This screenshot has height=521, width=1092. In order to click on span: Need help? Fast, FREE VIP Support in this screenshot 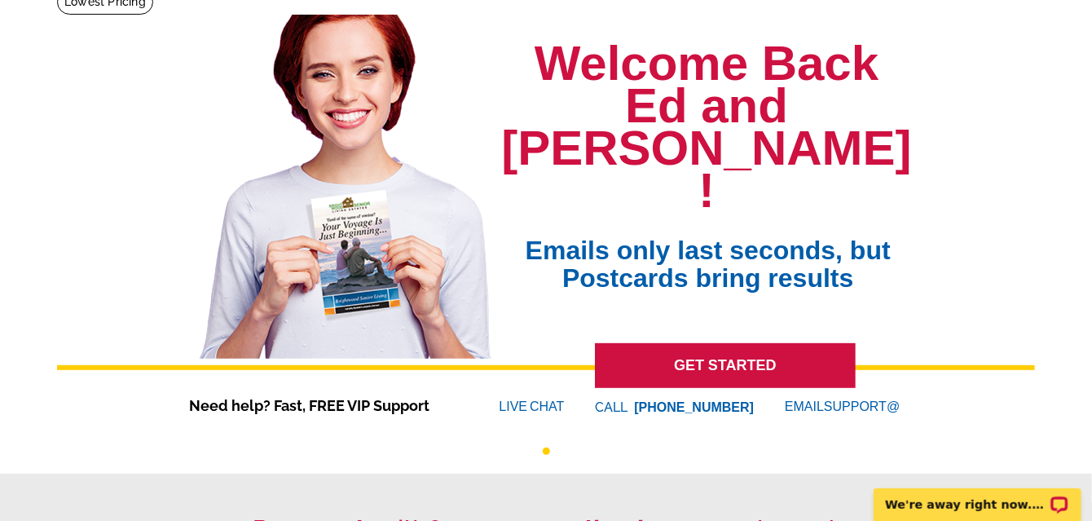, I will do `click(320, 405)`.